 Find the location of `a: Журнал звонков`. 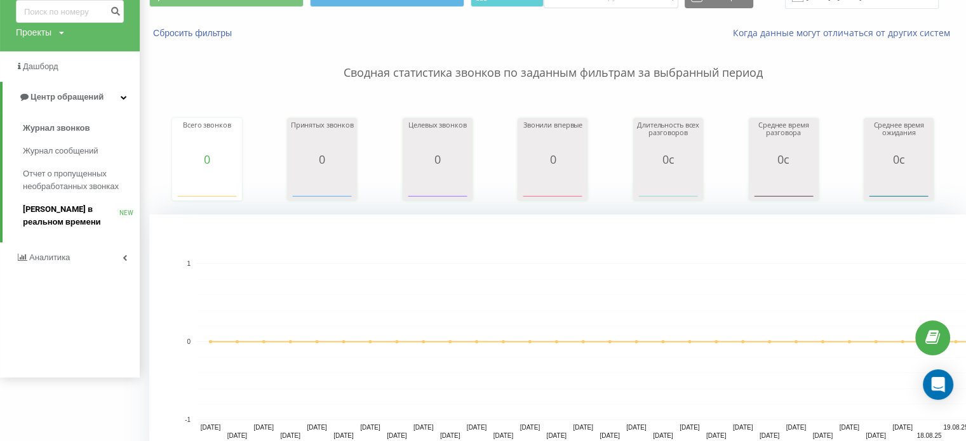

a: Журнал звонков is located at coordinates (81, 128).